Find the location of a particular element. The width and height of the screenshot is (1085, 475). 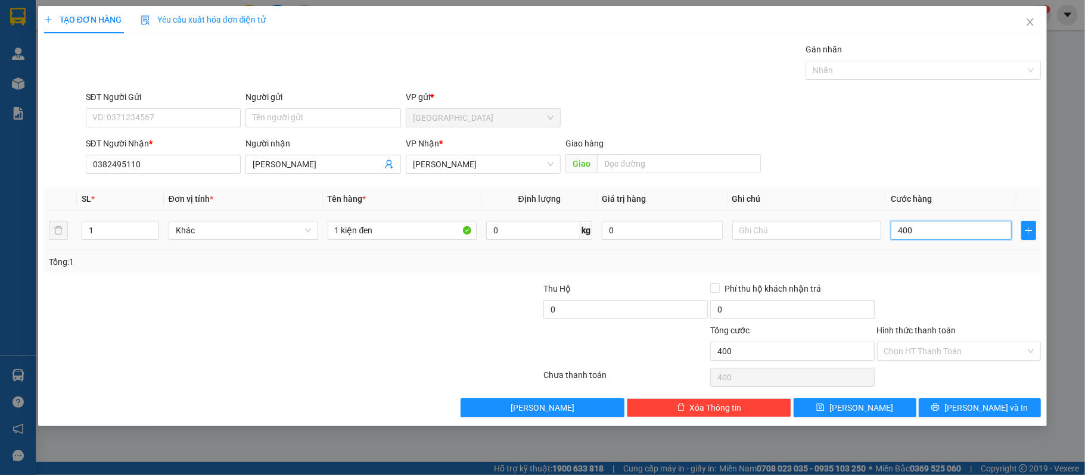

span: close is located at coordinates (1030, 22).